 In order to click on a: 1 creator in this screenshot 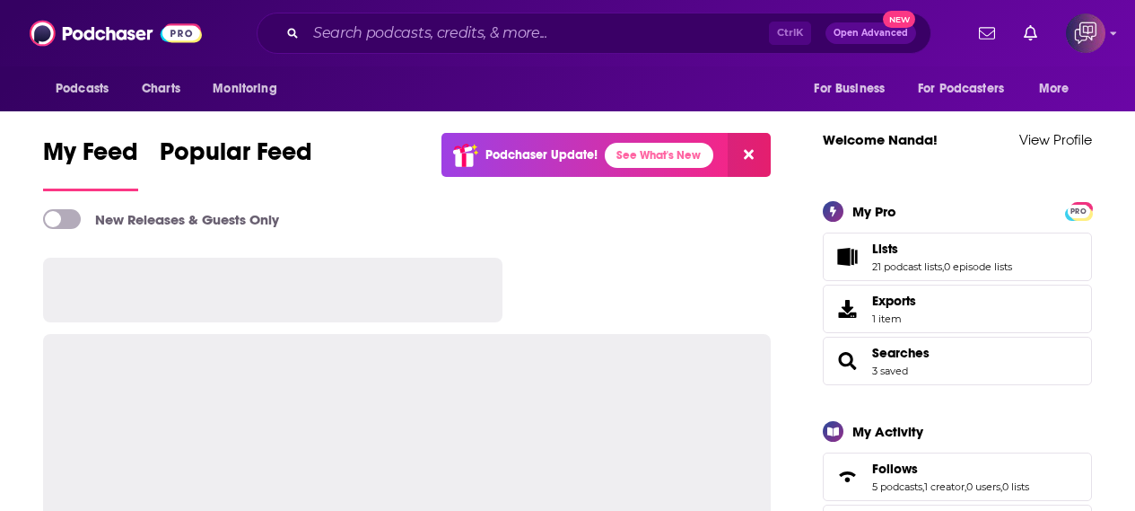, I will do `click(944, 486)`.